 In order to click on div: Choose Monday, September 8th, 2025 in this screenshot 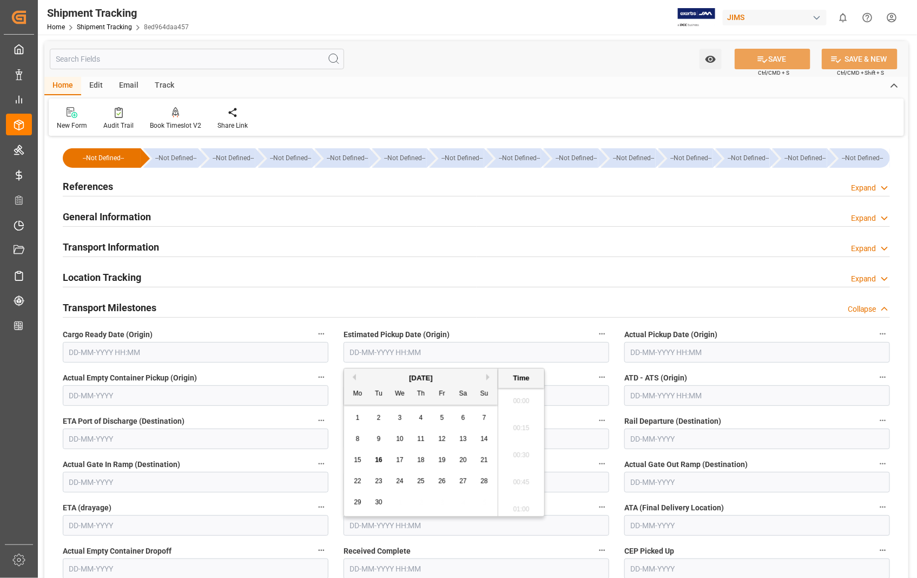, I will do `click(358, 439)`.